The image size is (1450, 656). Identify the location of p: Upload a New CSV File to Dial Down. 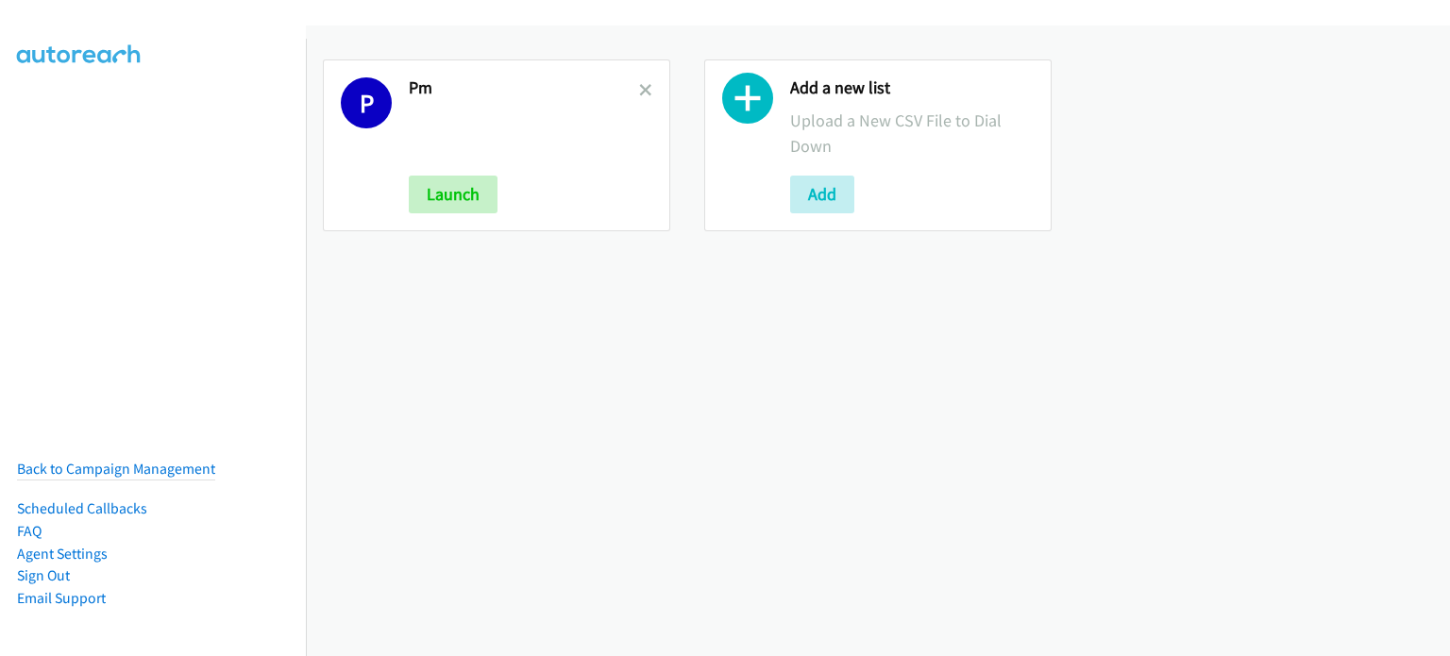
(912, 133).